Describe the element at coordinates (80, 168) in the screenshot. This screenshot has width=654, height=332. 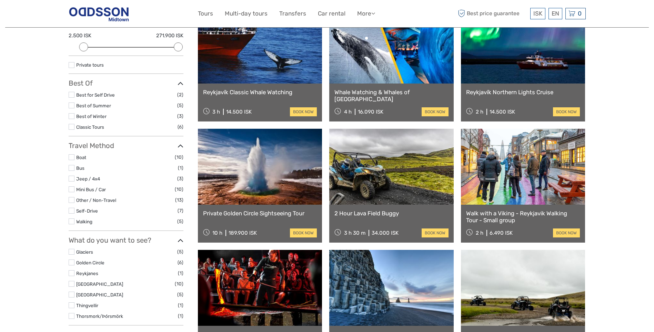
I see `a: Bus` at that location.